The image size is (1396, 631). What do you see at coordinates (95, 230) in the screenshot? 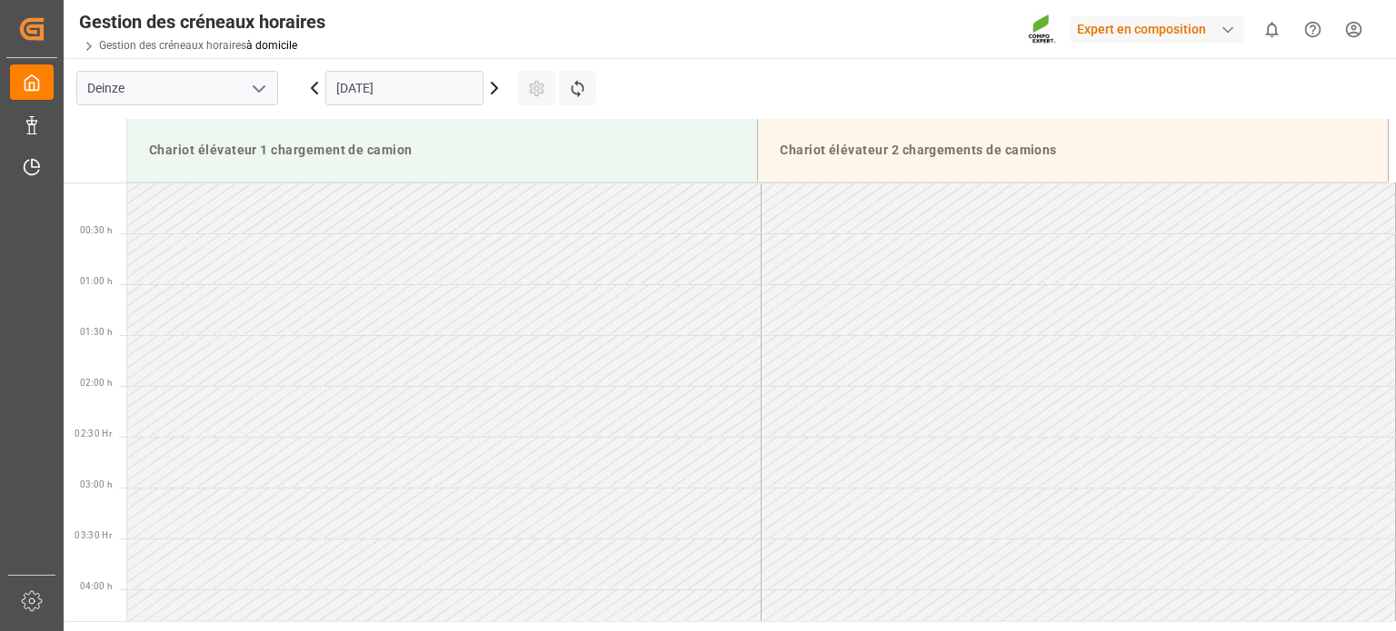
I see `font: 00:30 h` at bounding box center [95, 230].